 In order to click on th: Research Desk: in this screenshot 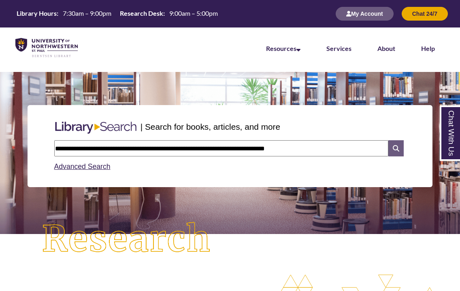, I will do `click(141, 13)`.